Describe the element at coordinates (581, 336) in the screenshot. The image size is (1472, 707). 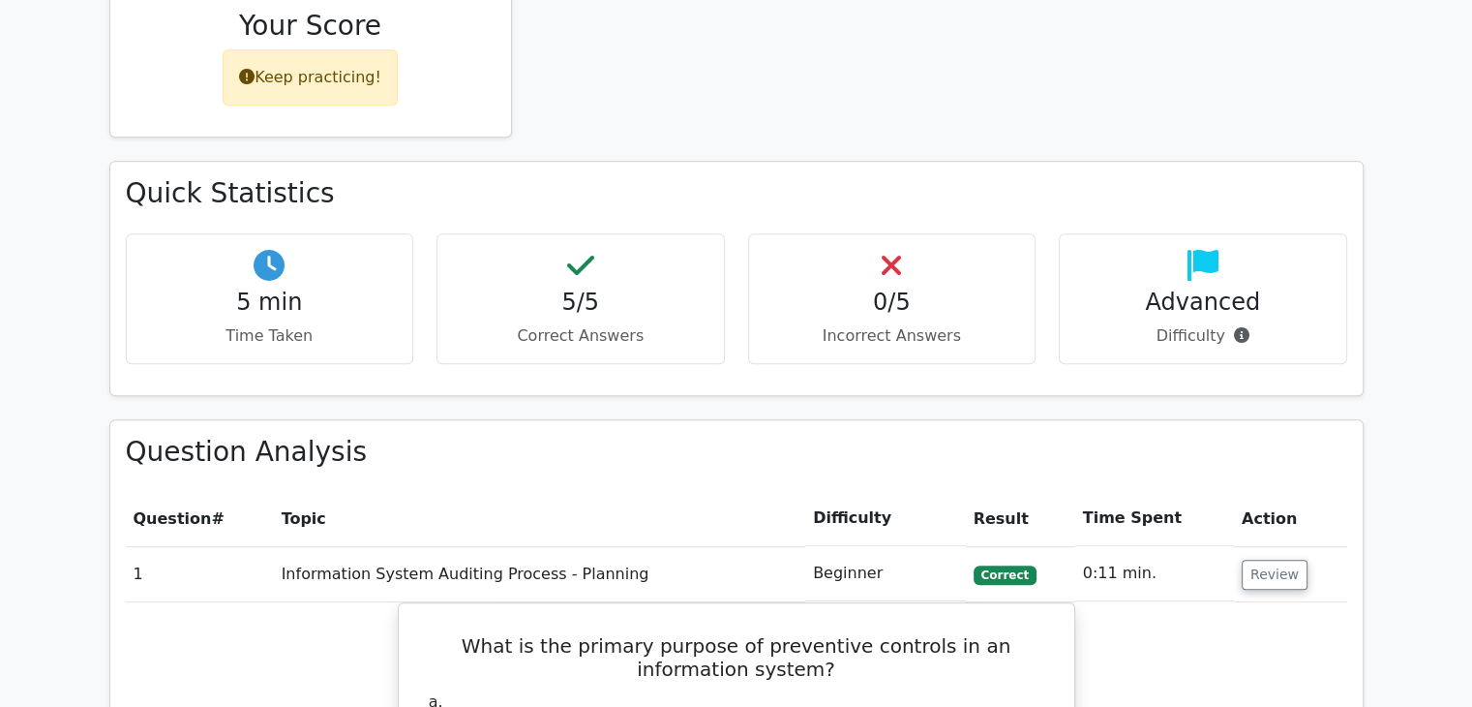
I see `p: Correct Answers` at that location.